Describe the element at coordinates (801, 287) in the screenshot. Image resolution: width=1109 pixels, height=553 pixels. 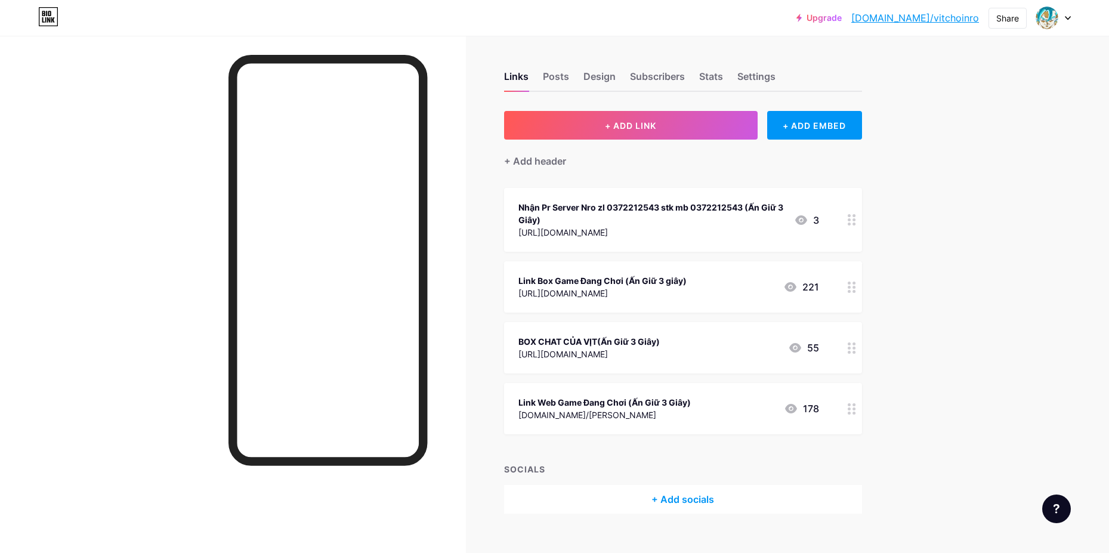
I see `div: 221` at that location.